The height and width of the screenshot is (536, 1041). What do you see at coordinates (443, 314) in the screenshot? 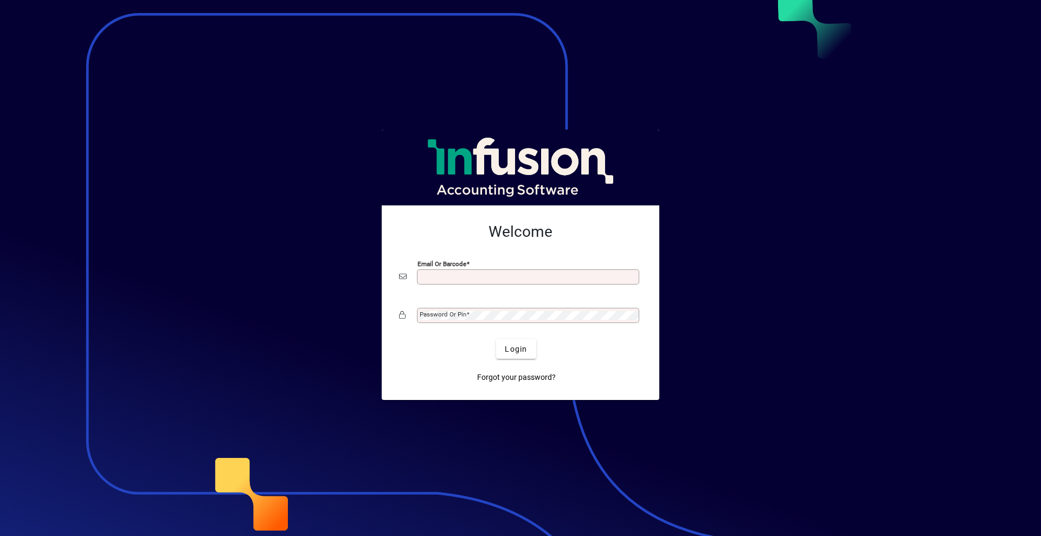
I see `mat-label: Password or Pin` at bounding box center [443, 314].